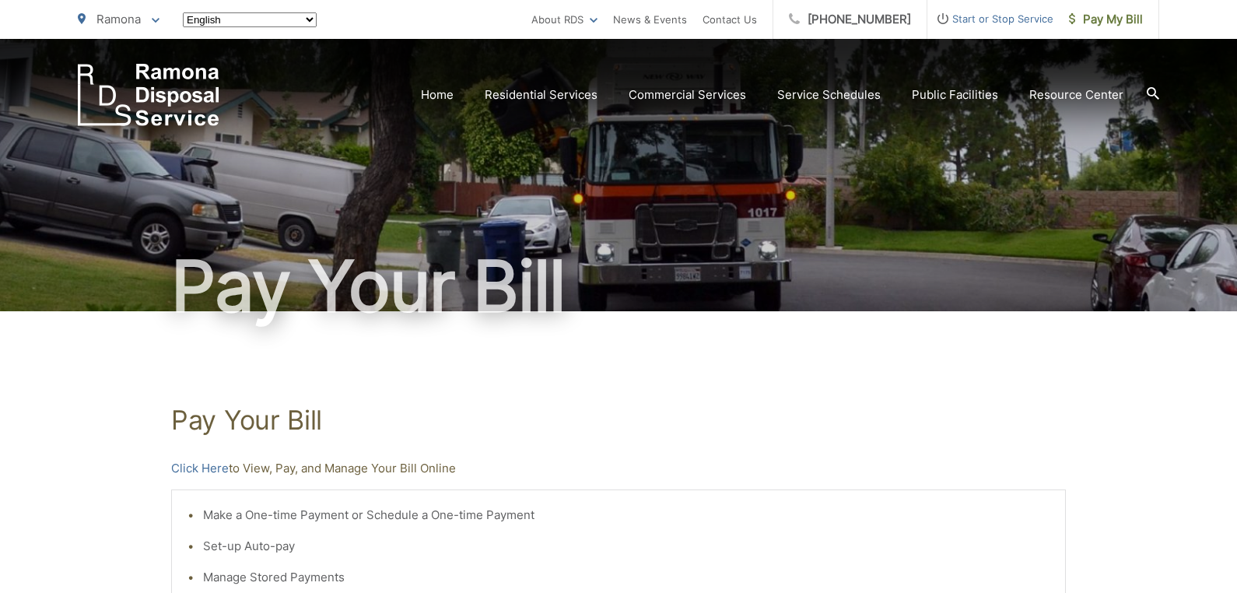  I want to click on a: Service Schedules, so click(829, 95).